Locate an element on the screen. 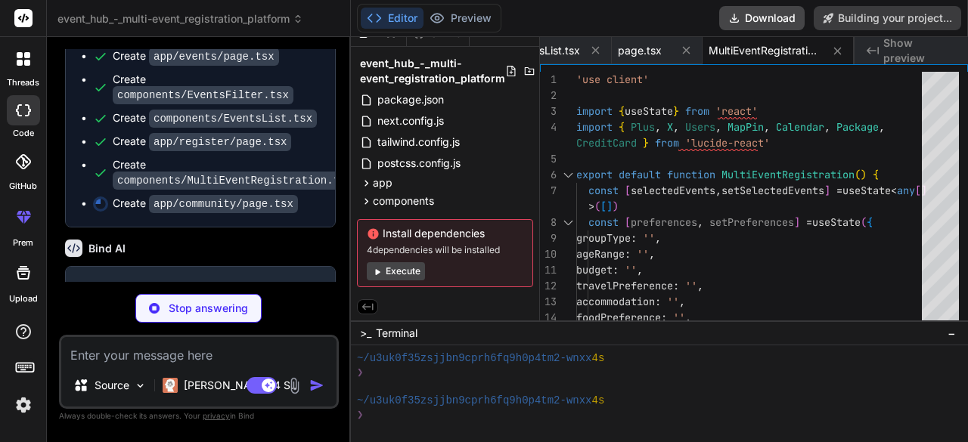 The width and height of the screenshot is (968, 442). span: next.config.js is located at coordinates (411, 121).